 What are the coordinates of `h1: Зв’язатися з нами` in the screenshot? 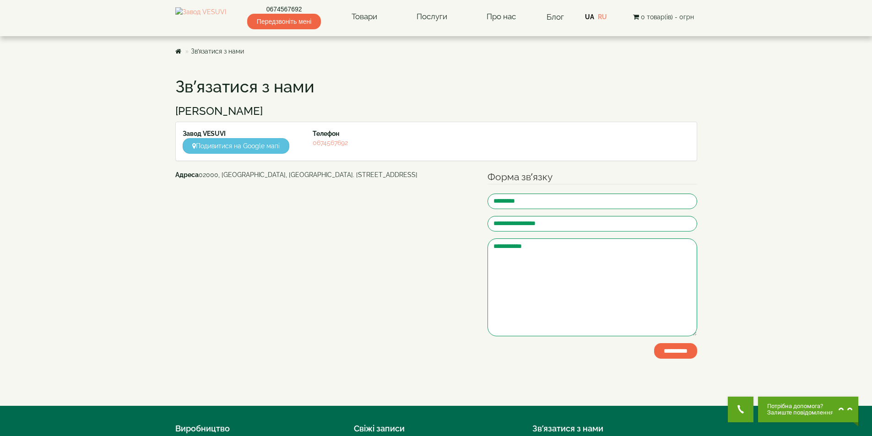 It's located at (436, 87).